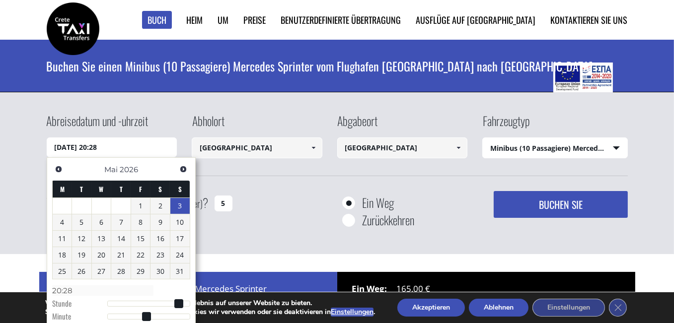  I want to click on a: 14, so click(121, 239).